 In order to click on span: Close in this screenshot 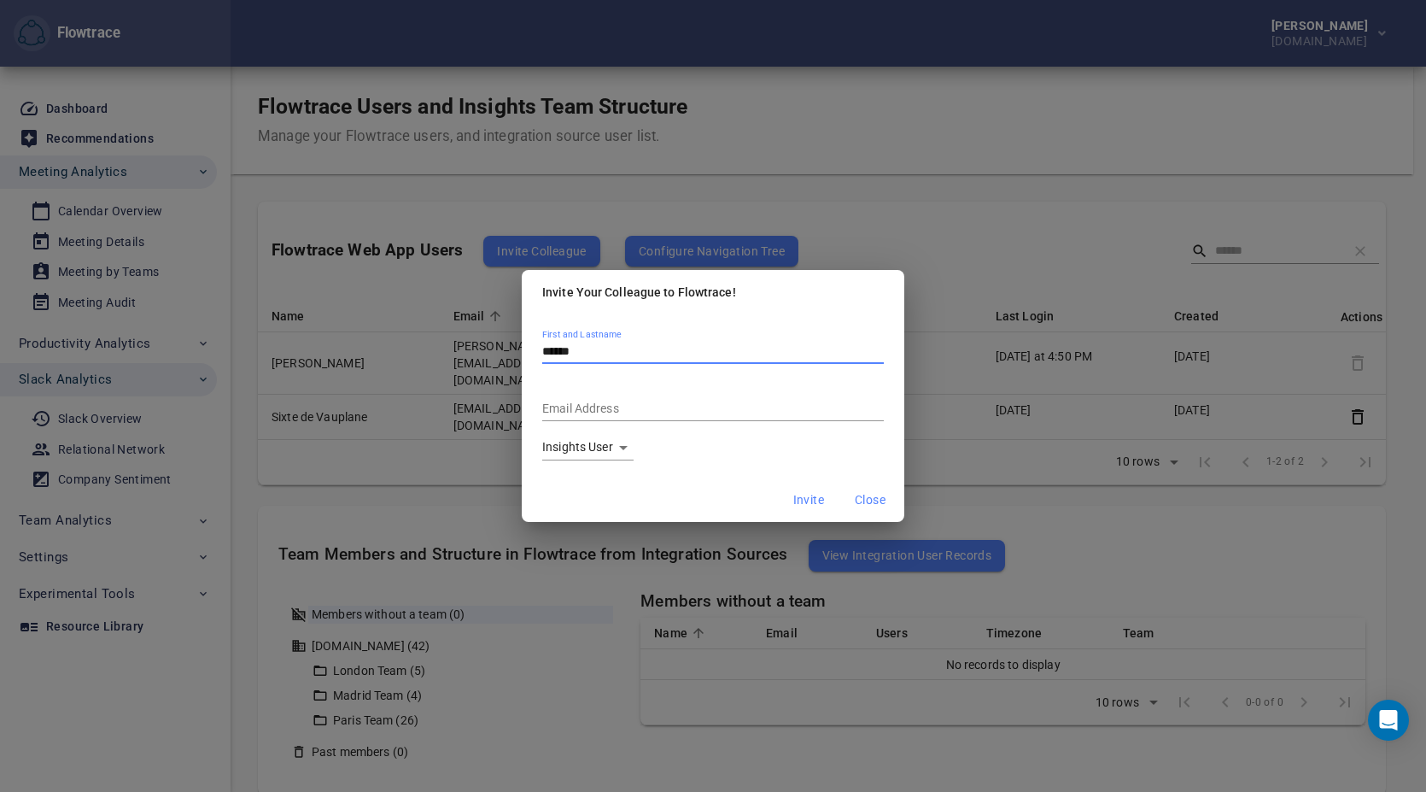, I will do `click(870, 500)`.